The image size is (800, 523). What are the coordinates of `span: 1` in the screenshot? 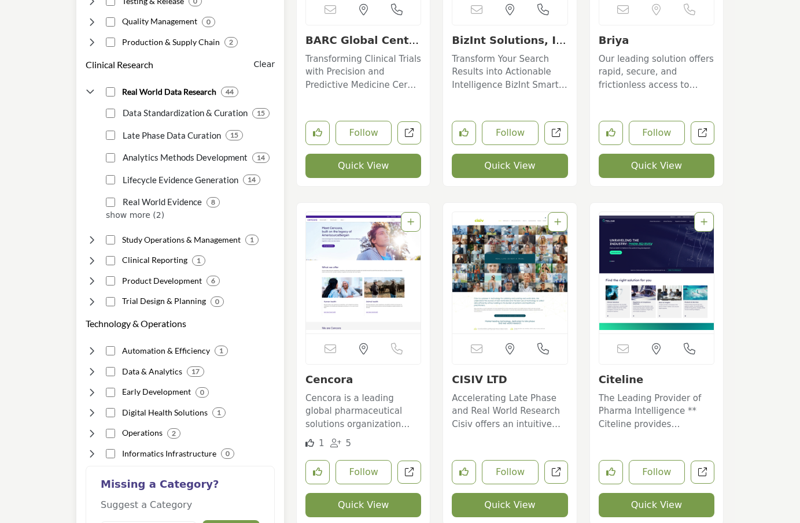 It's located at (322, 444).